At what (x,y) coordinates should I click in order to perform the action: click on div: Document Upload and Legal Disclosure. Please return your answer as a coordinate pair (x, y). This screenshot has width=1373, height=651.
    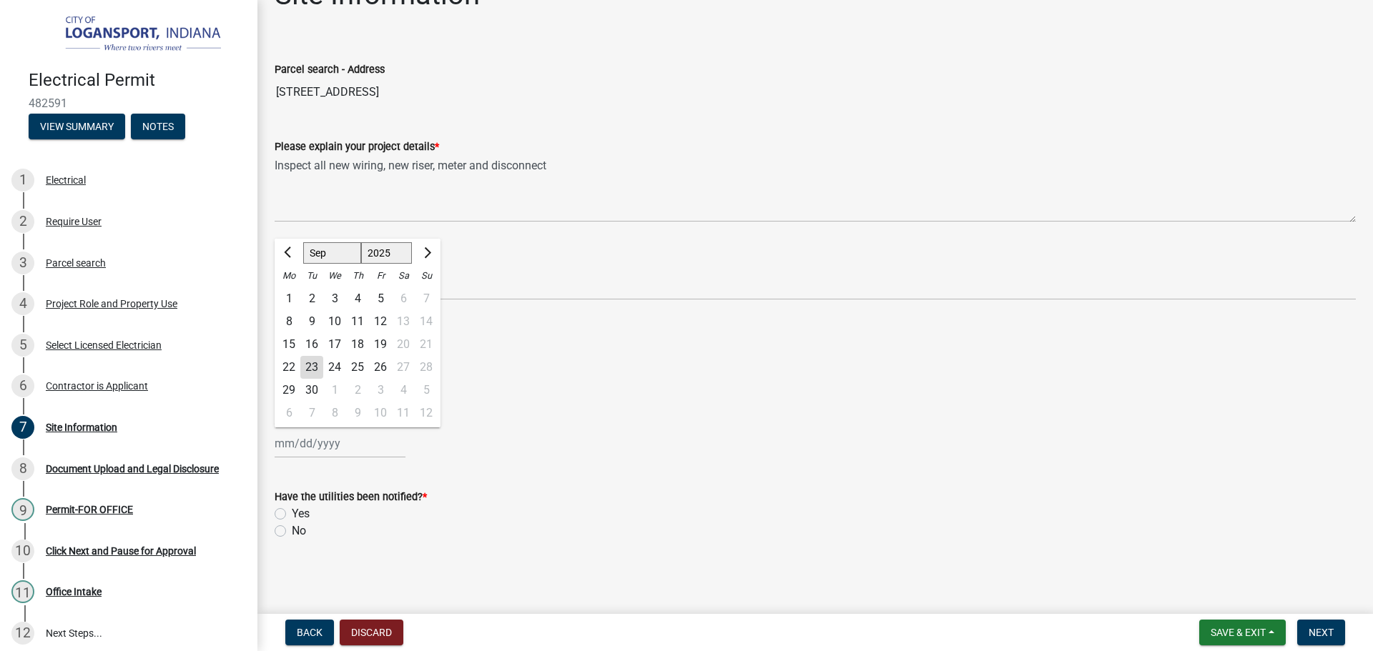
    Looking at the image, I should click on (132, 469).